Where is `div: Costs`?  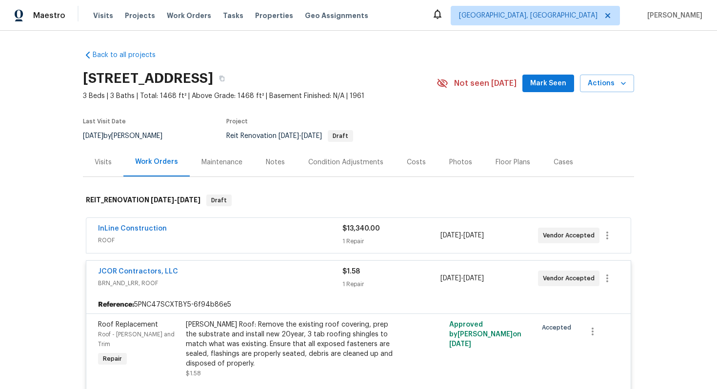
div: Costs is located at coordinates (416, 162).